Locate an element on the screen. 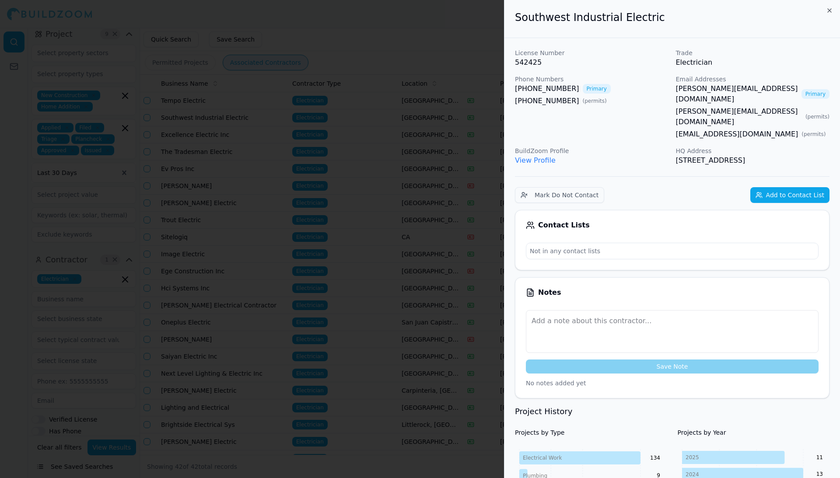 This screenshot has height=478, width=840. p: BuildZoom Profile is located at coordinates (592, 151).